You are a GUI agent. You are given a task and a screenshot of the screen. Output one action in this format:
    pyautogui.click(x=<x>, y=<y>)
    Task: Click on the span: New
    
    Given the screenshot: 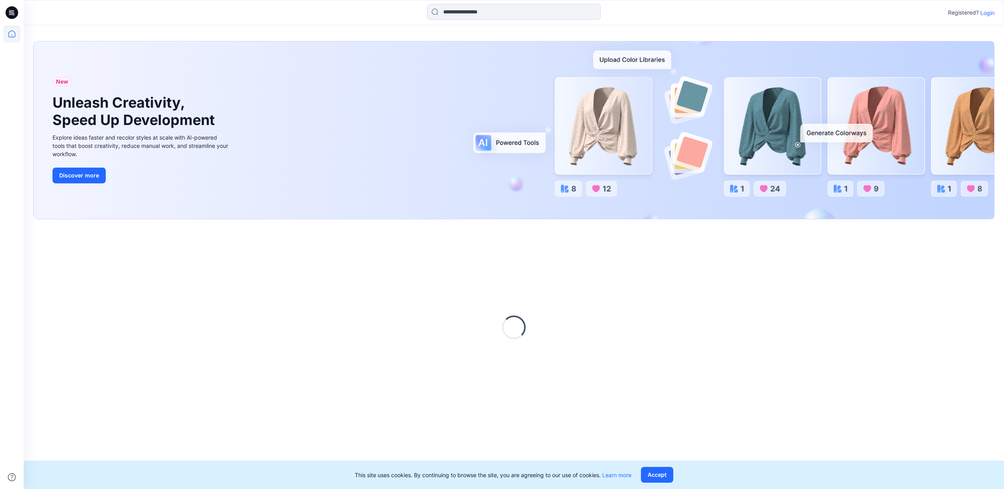 What is the action you would take?
    pyautogui.click(x=62, y=82)
    